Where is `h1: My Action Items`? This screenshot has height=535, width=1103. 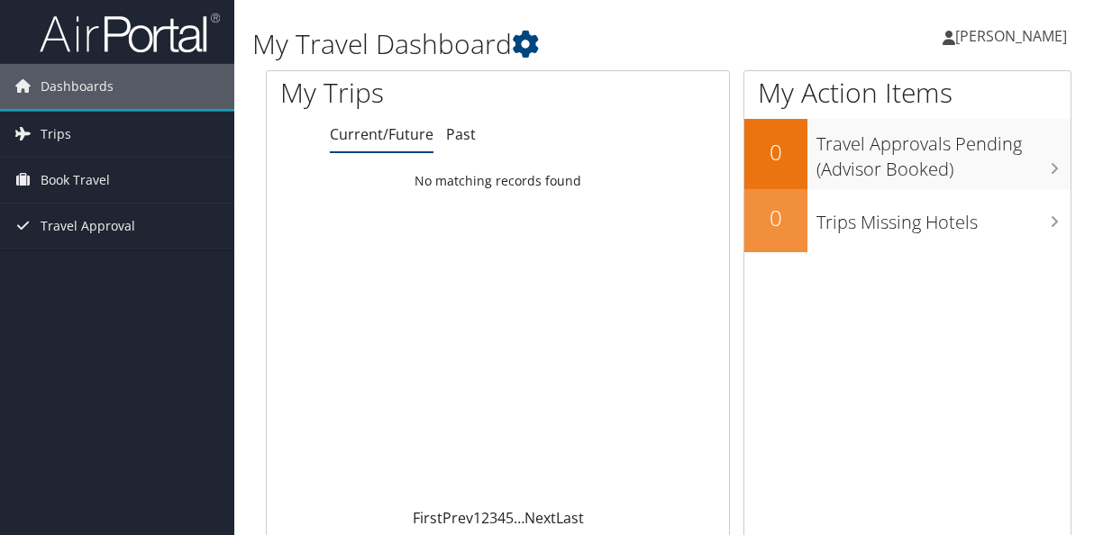 h1: My Action Items is located at coordinates (908, 93).